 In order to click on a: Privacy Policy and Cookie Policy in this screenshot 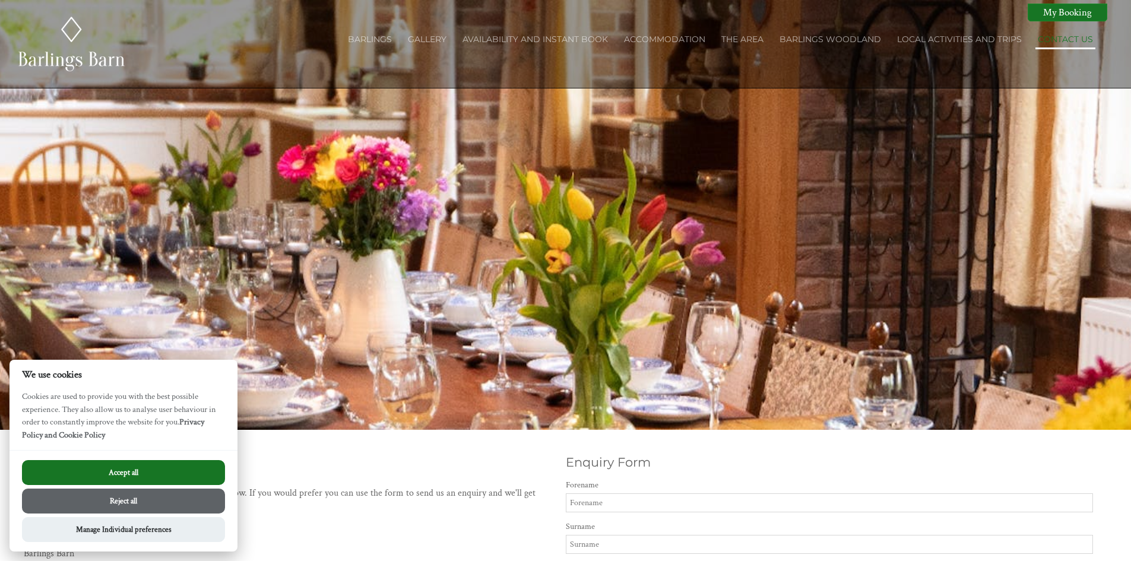, I will do `click(113, 428)`.